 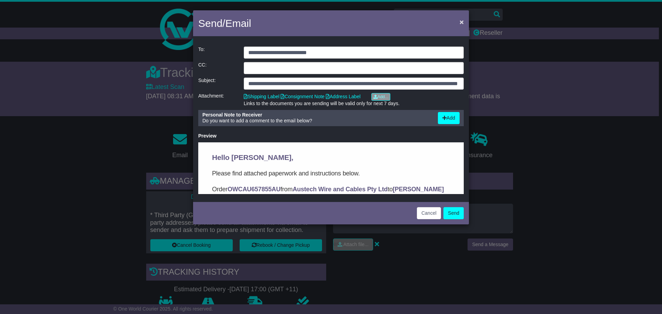 What do you see at coordinates (343, 97) in the screenshot?
I see `a: Address Label` at bounding box center [343, 97].